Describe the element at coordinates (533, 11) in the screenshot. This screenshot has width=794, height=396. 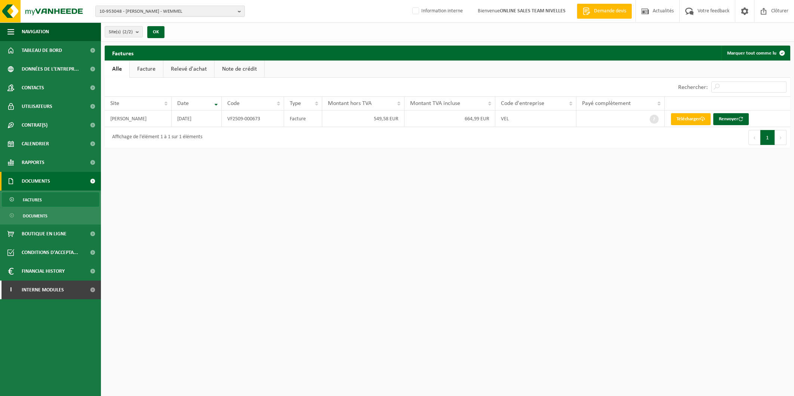
I see `strong: ONLINE SALES TEAM NIVELLES` at that location.